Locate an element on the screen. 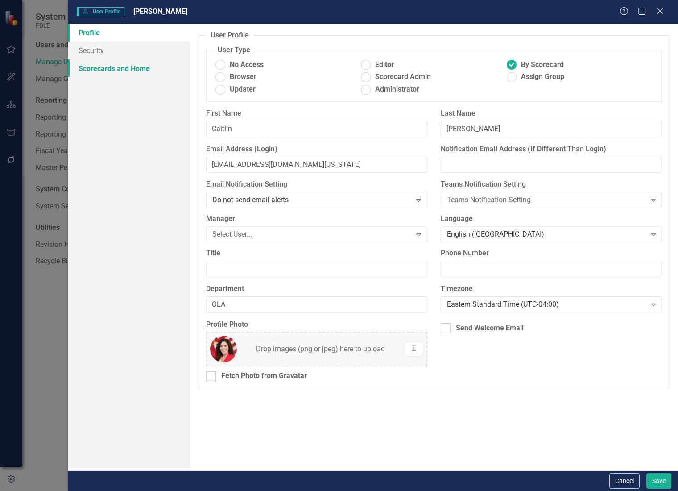 The width and height of the screenshot is (678, 491). label: Phone Number is located at coordinates (551, 253).